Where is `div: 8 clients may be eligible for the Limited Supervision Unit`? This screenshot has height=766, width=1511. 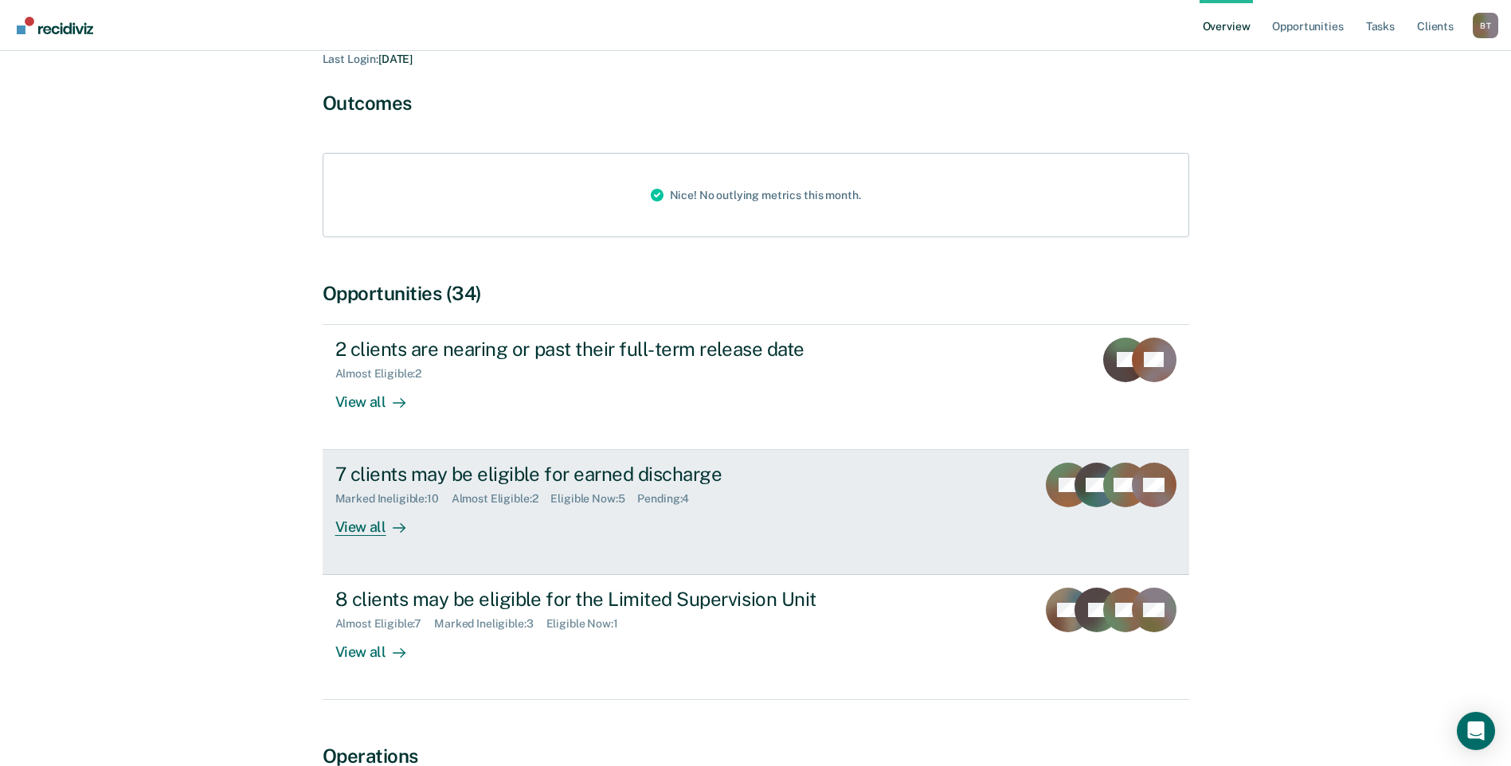
div: 8 clients may be eligible for the Limited Supervision Unit is located at coordinates (615, 599).